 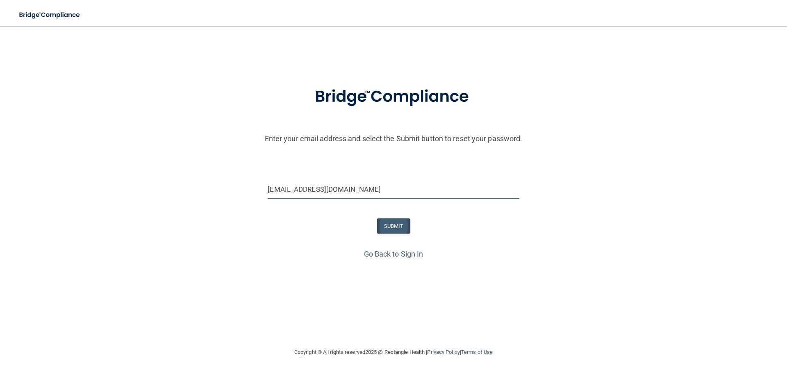 I want to click on a: Privacy Policy, so click(x=443, y=351).